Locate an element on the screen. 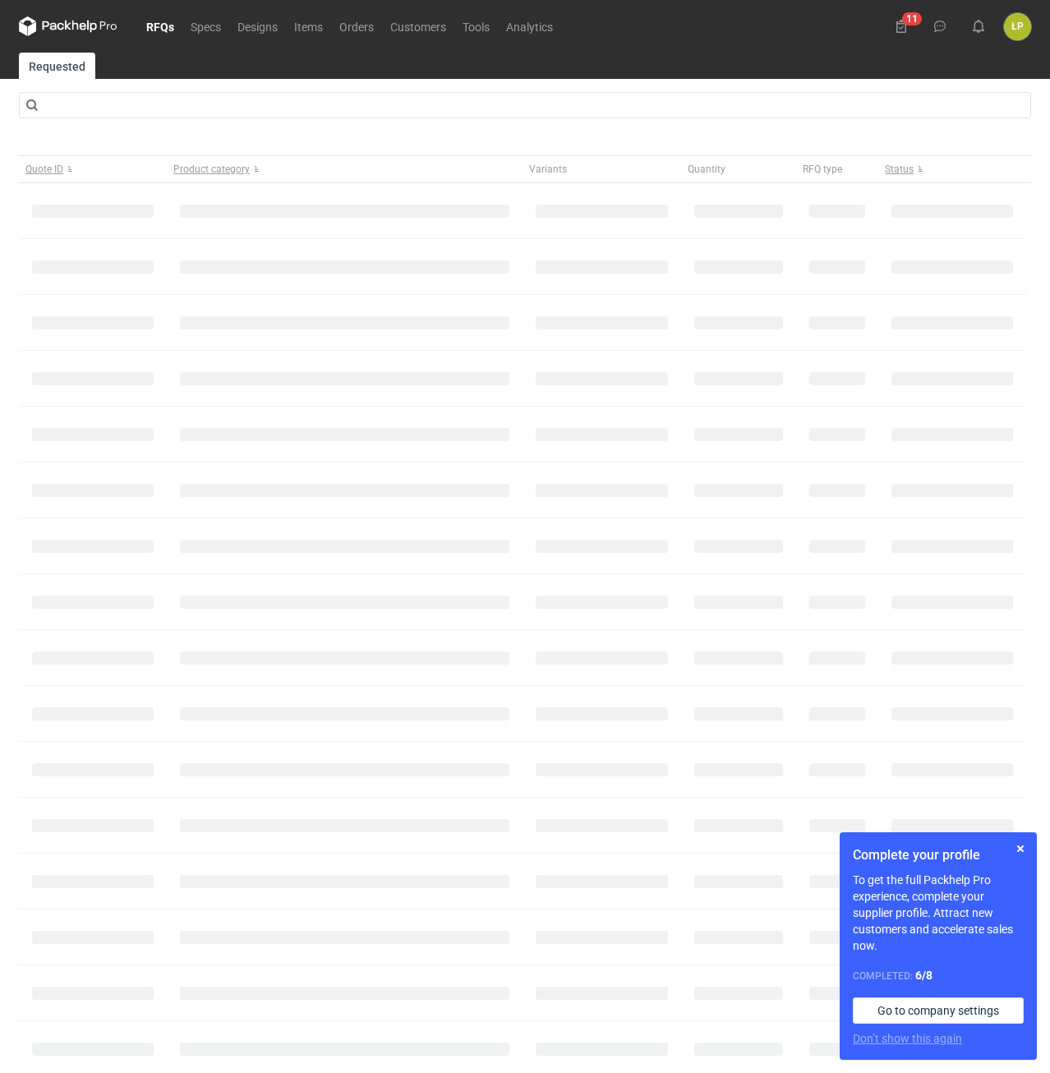 The height and width of the screenshot is (1073, 1050). button: Skip for now is located at coordinates (1021, 849).